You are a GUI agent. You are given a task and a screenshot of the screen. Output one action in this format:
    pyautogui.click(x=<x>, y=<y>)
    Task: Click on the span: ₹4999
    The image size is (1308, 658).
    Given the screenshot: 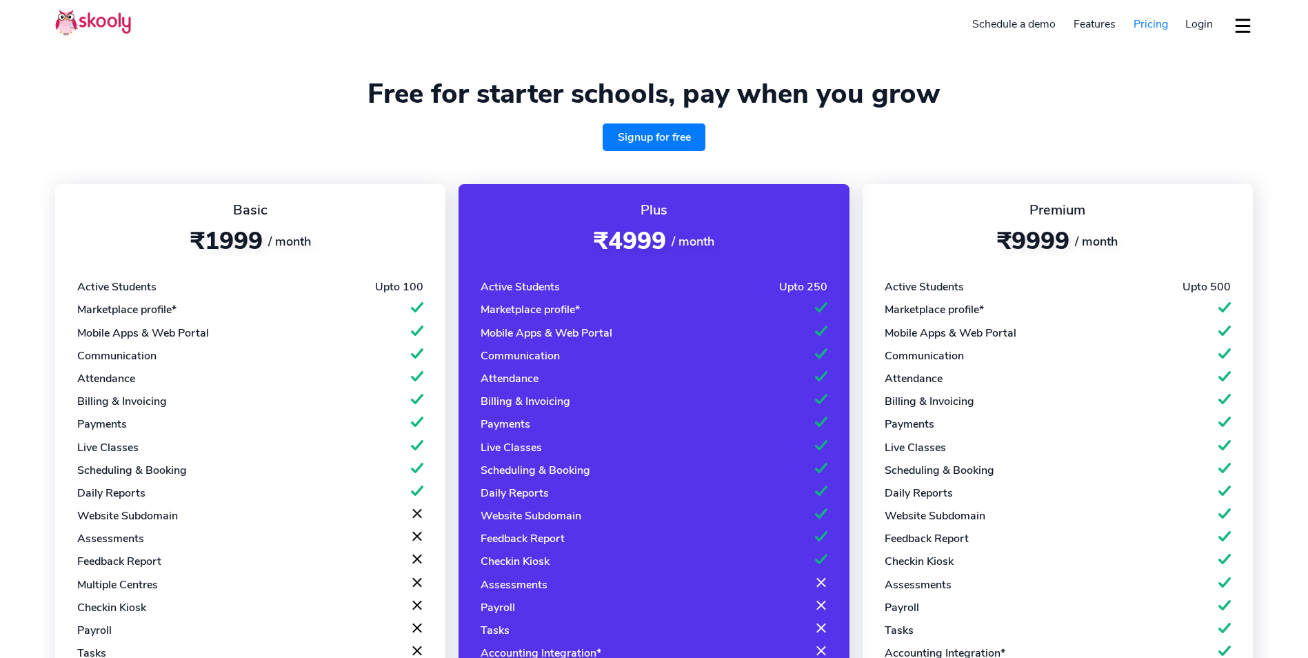 What is the action you would take?
    pyautogui.click(x=629, y=241)
    